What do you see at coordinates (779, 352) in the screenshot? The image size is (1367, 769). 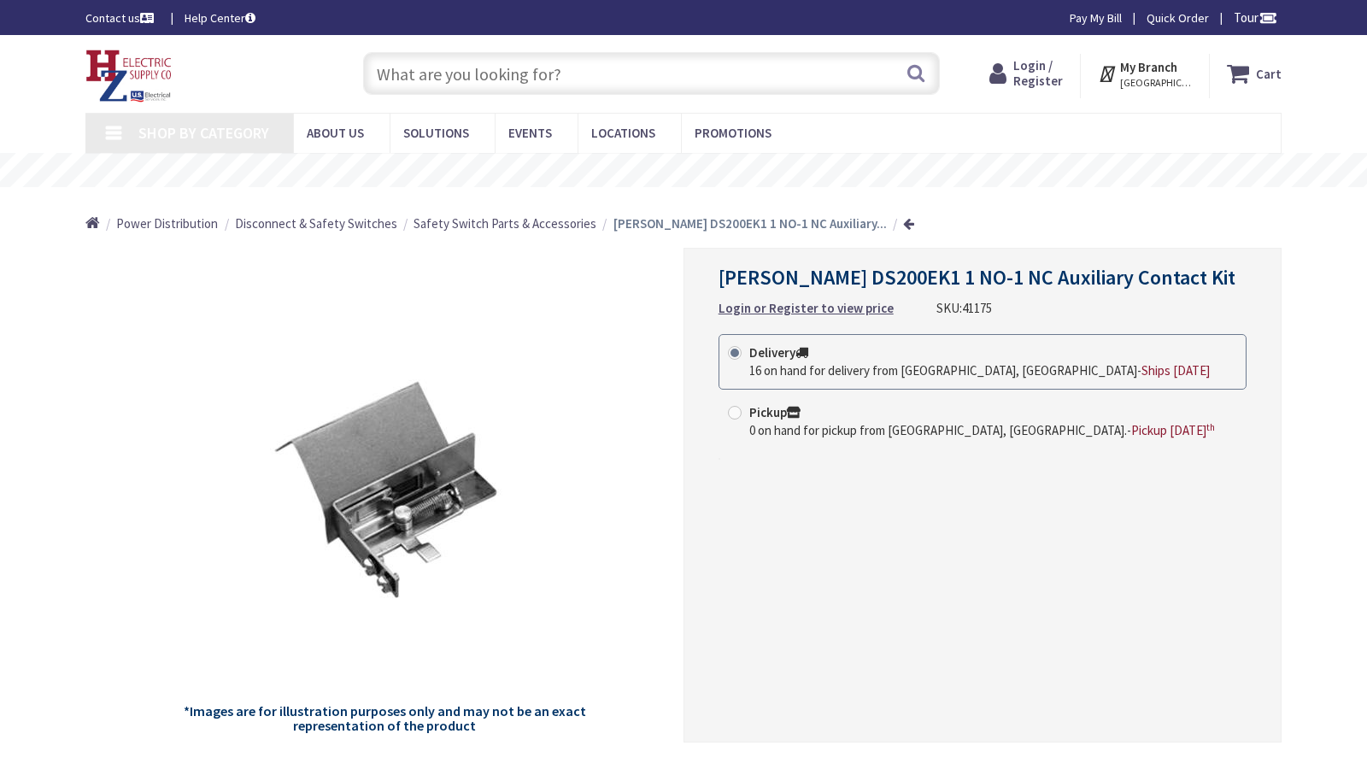 I see `strong: Delivery` at bounding box center [779, 352].